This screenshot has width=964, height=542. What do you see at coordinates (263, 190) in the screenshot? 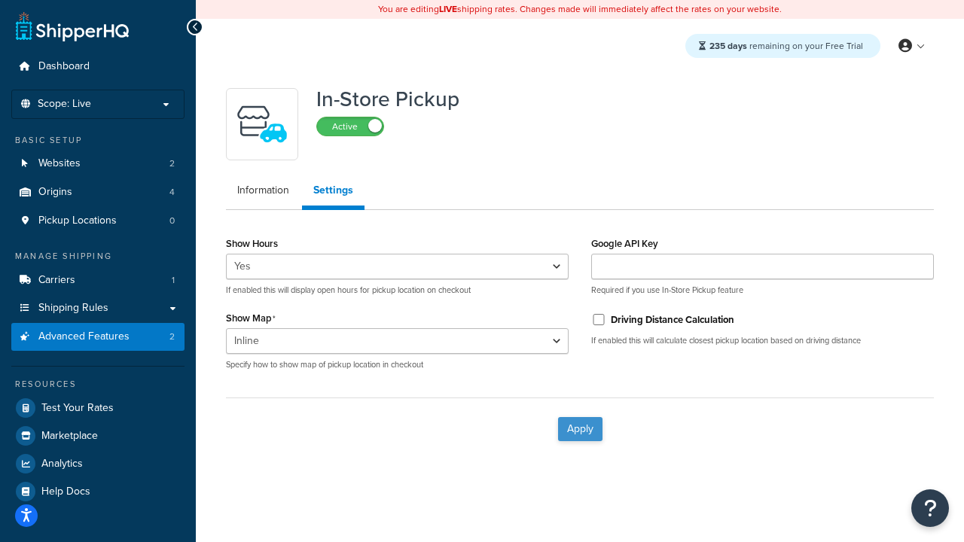
I see `a: Information` at bounding box center [263, 190].